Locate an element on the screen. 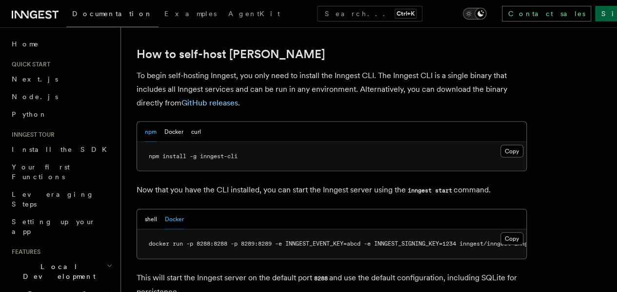 Image resolution: width=617 pixels, height=292 pixels. a: Documentation is located at coordinates (112, 15).